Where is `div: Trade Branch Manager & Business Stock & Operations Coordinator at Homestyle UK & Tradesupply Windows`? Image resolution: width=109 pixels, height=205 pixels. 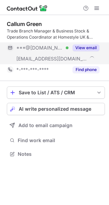
div: Trade Branch Manager & Business Stock & Operations Coordinator at Homestyle UK & Tradesupply Windows is located at coordinates (56, 34).